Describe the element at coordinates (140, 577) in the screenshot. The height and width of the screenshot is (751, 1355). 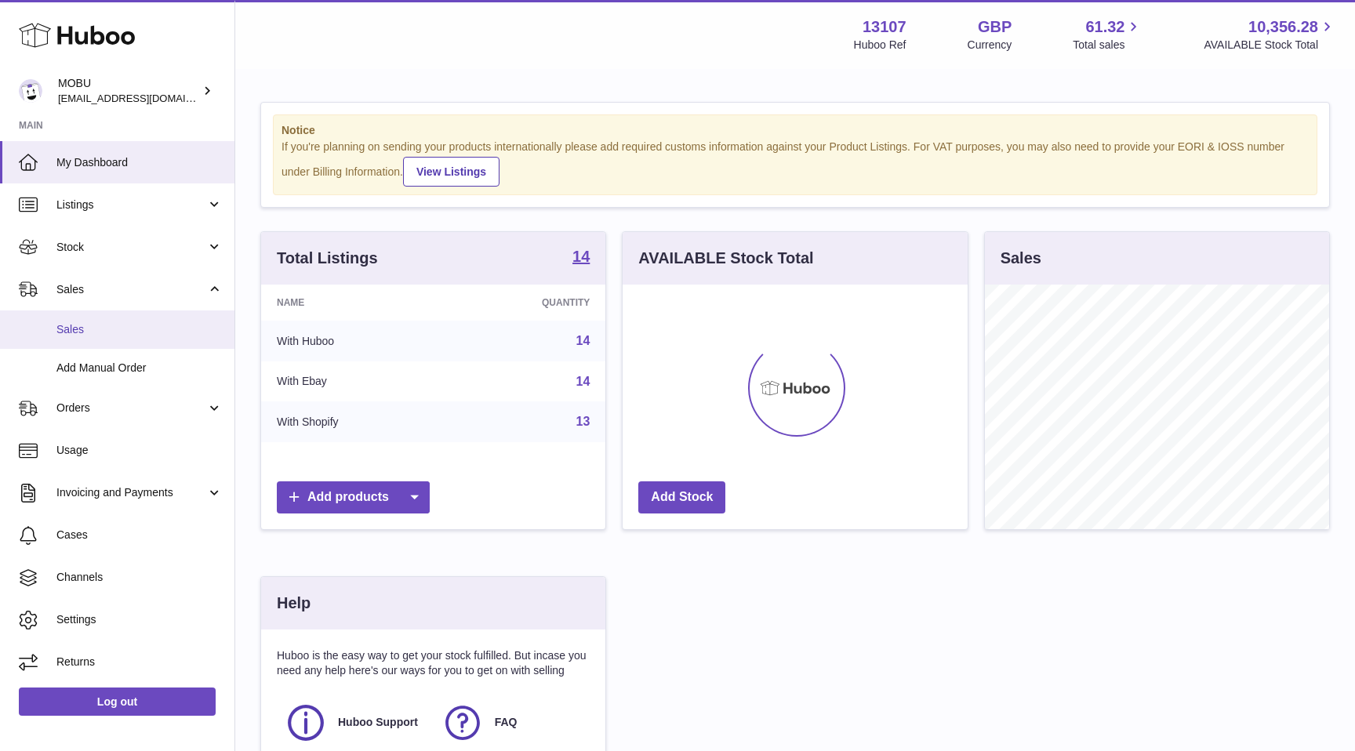
I see `span: Channels` at that location.